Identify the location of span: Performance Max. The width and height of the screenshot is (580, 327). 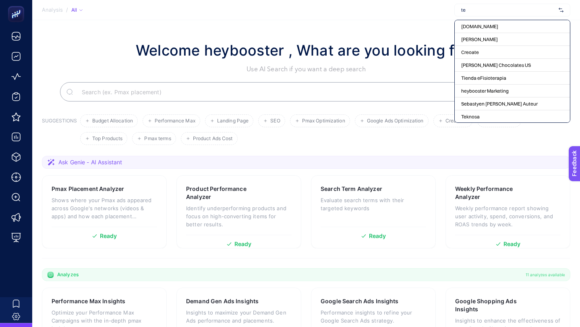
(175, 121).